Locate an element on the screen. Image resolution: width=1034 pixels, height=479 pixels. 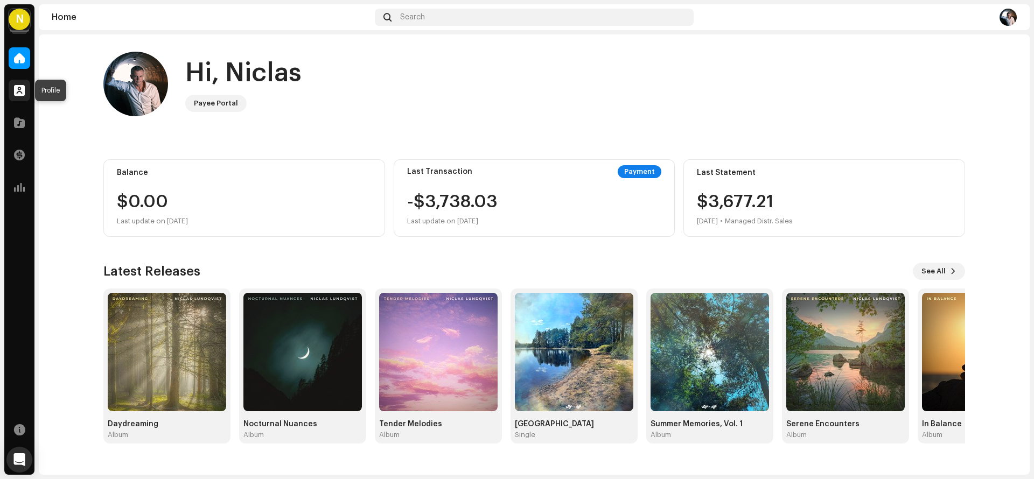
re-o-card-value: Balance is located at coordinates (244, 198).